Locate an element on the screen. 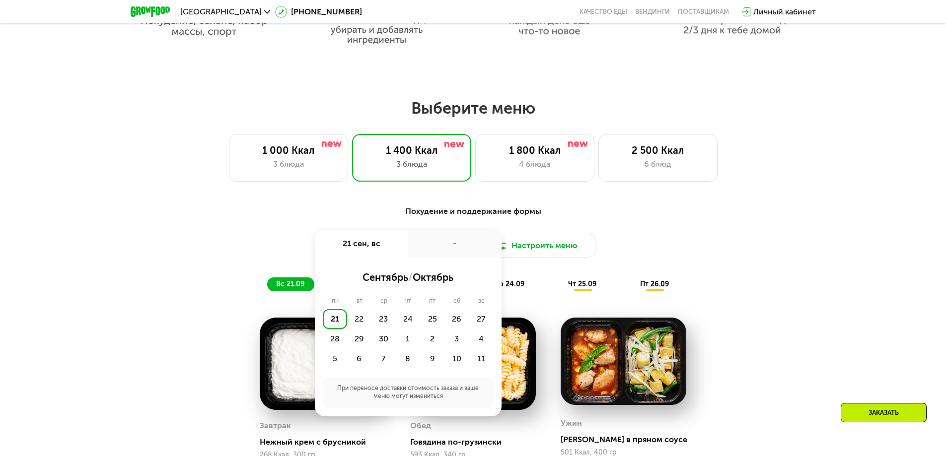 The width and height of the screenshot is (946, 456). div: 9 is located at coordinates (432, 359).